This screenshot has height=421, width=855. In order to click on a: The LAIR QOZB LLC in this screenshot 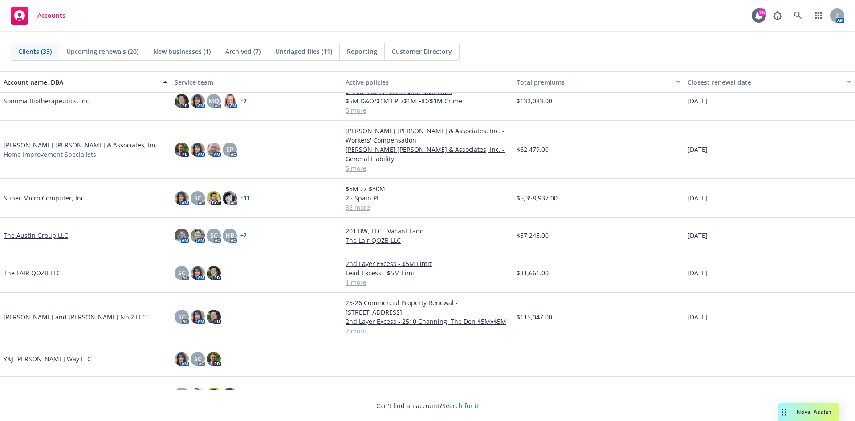, I will do `click(32, 273)`.